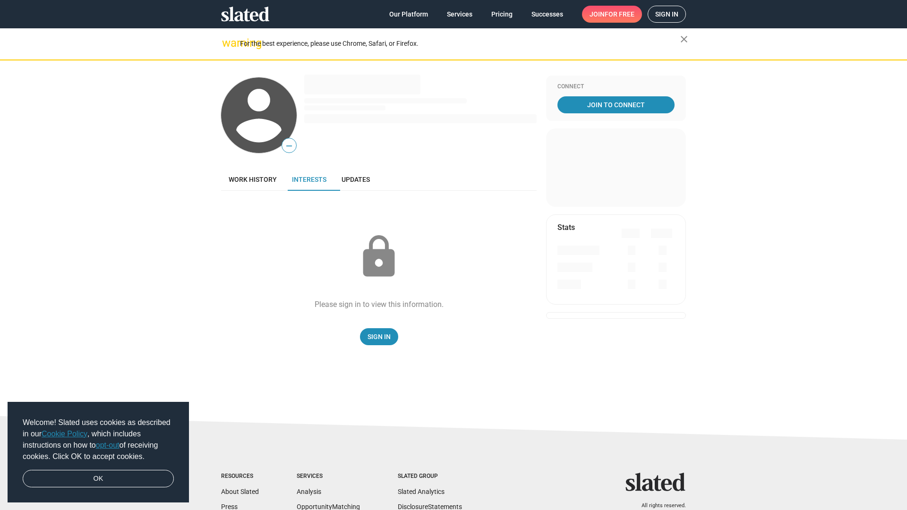 Image resolution: width=907 pixels, height=510 pixels. Describe the element at coordinates (240, 477) in the screenshot. I see `div: Resources` at that location.